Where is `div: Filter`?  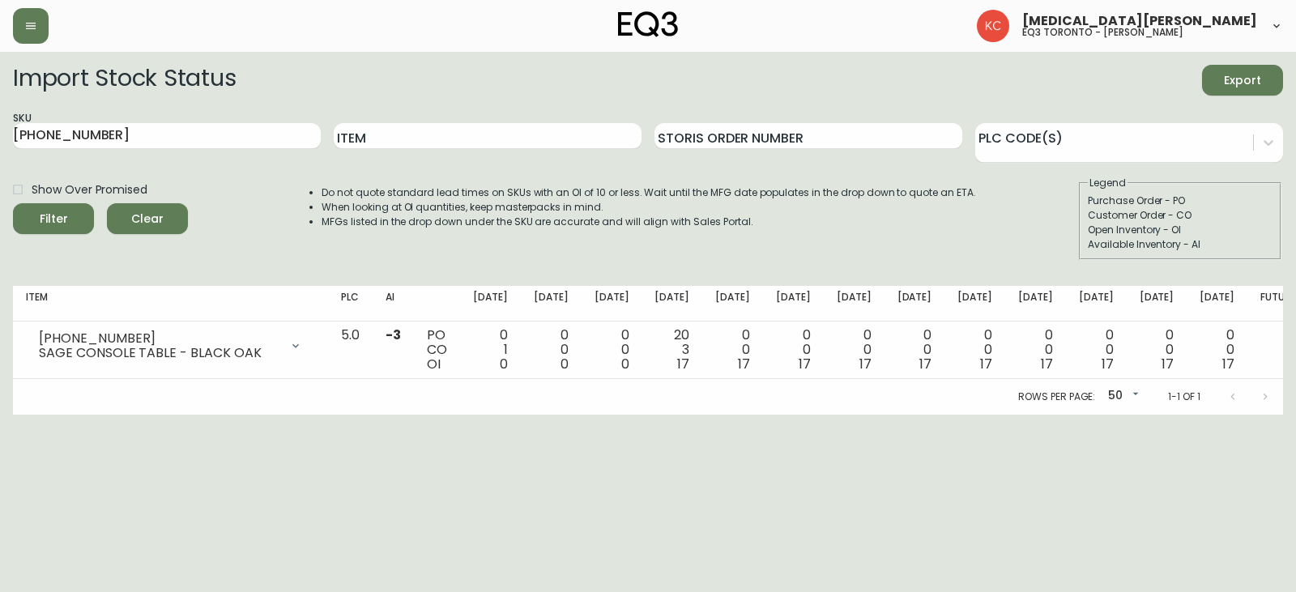
div: Filter is located at coordinates (53, 219).